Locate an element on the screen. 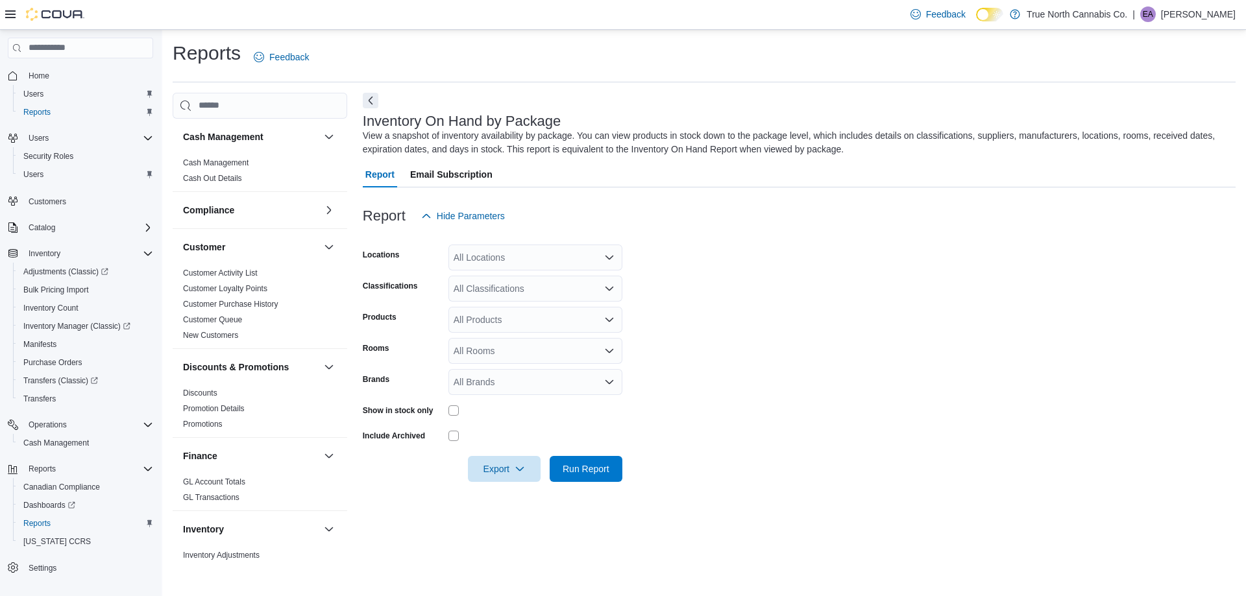 This screenshot has width=1246, height=596. button: Manifests is located at coordinates (86, 345).